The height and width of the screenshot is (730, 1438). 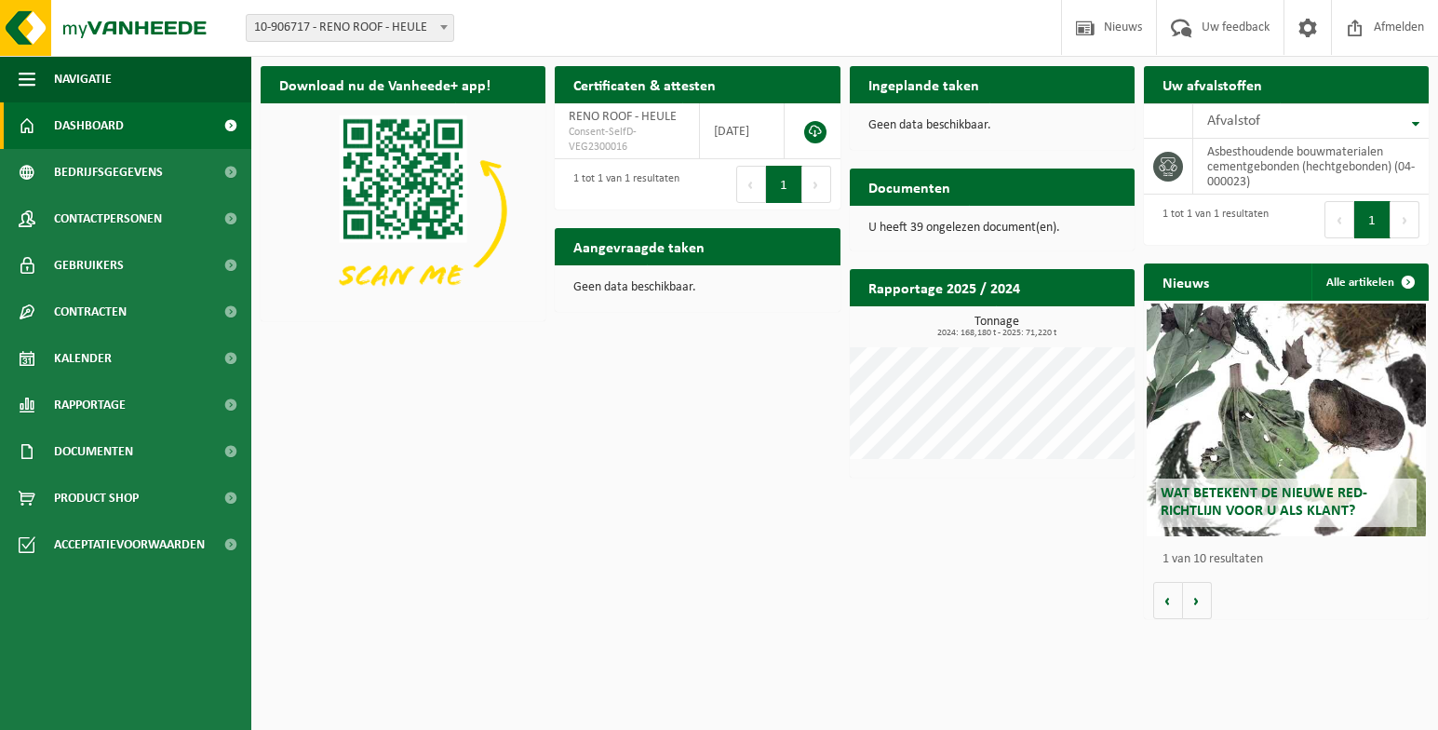 What do you see at coordinates (944, 287) in the screenshot?
I see `h2: Rapportage 2025 / 2024` at bounding box center [944, 287].